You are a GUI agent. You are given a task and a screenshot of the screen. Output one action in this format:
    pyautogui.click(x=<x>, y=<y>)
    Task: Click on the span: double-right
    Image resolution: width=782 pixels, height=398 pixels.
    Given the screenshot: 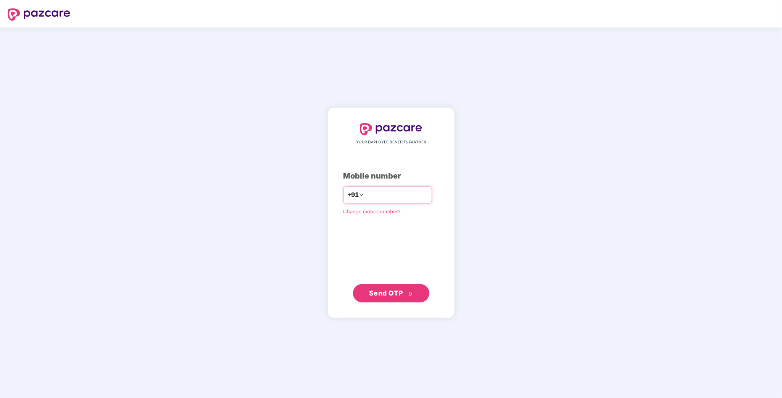 What is the action you would take?
    pyautogui.click(x=410, y=293)
    